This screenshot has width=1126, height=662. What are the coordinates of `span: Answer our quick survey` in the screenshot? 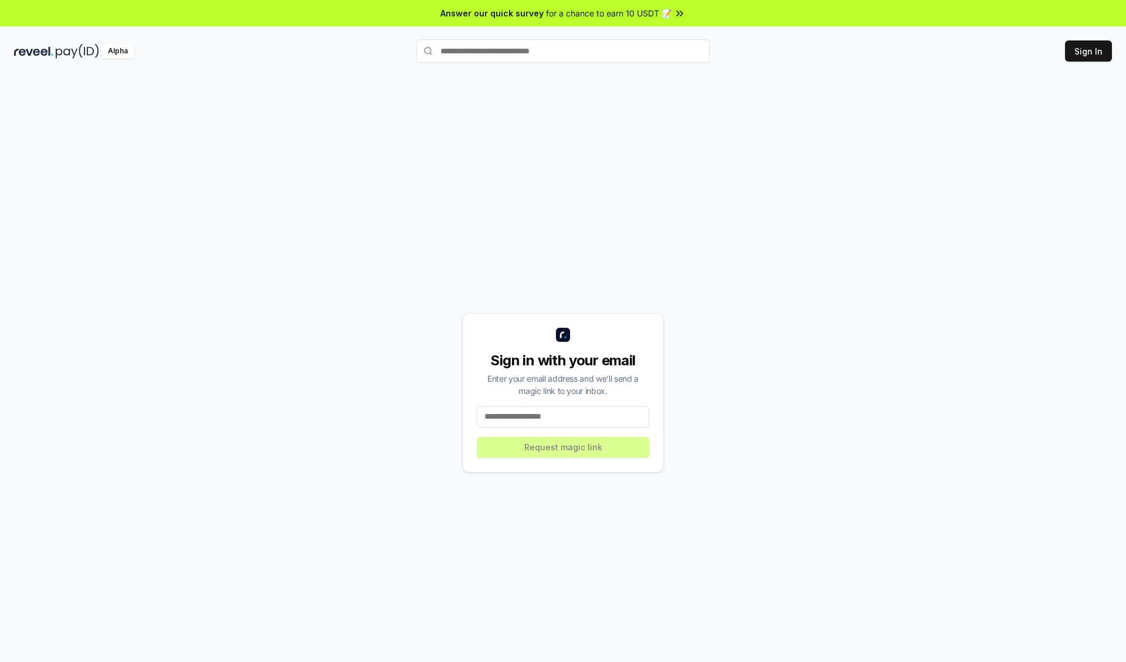 It's located at (492, 13).